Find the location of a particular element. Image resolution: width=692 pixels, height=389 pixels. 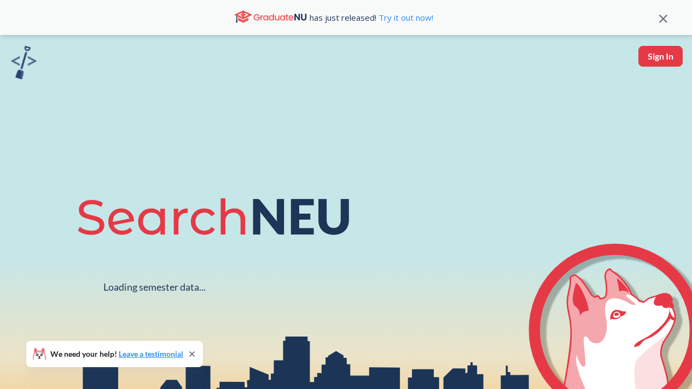

div: Loading semester data... is located at coordinates (154, 287).